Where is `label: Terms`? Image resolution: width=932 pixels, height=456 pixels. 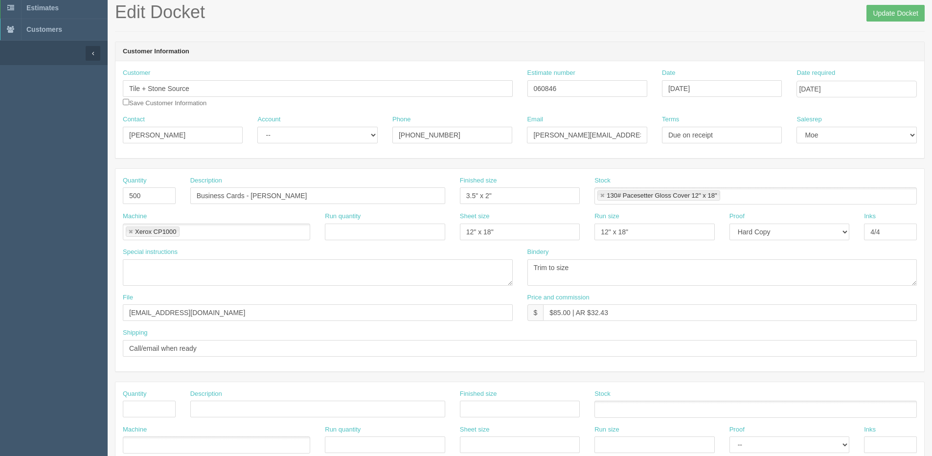 label: Terms is located at coordinates (670, 119).